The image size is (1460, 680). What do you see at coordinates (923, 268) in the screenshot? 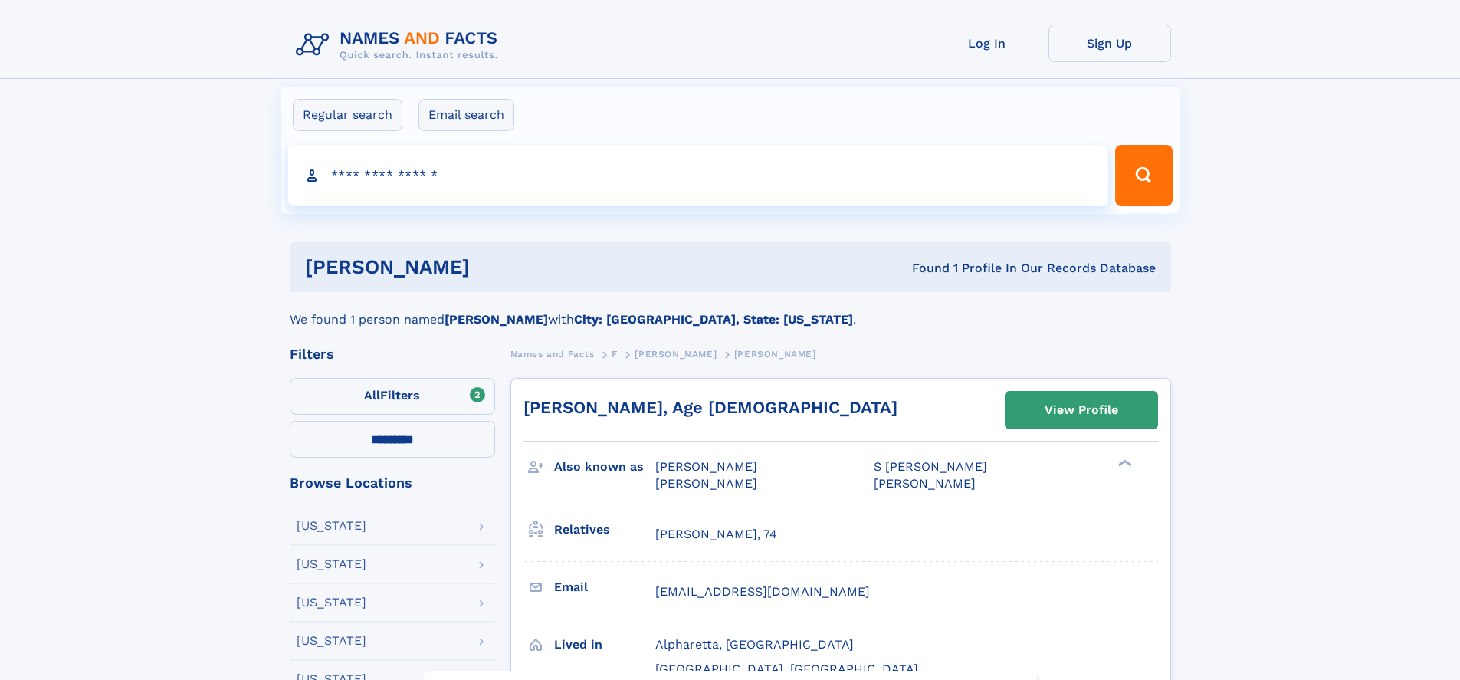
I see `div: Found 1 Profile In Our Records Database` at bounding box center [923, 268].